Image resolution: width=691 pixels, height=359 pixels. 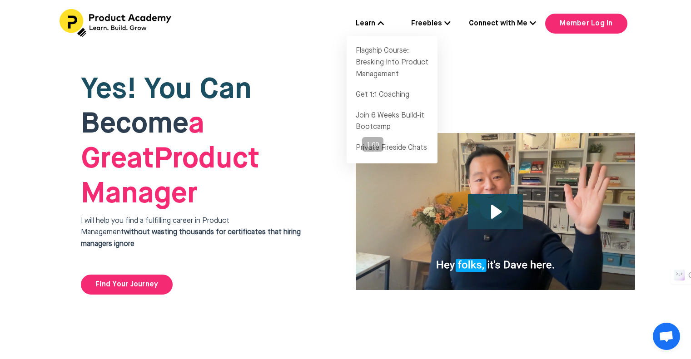 I want to click on a: Open chat, so click(x=667, y=337).